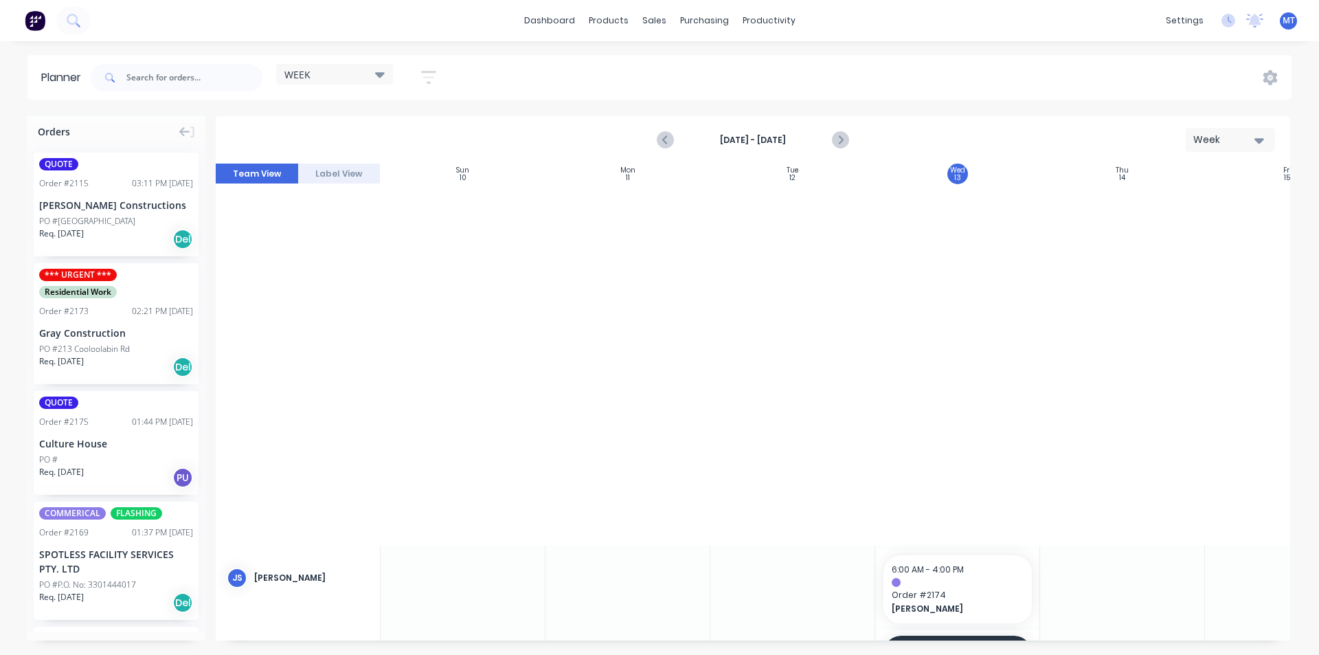 The height and width of the screenshot is (655, 1319). Describe the element at coordinates (257, 174) in the screenshot. I see `button: Team View` at that location.